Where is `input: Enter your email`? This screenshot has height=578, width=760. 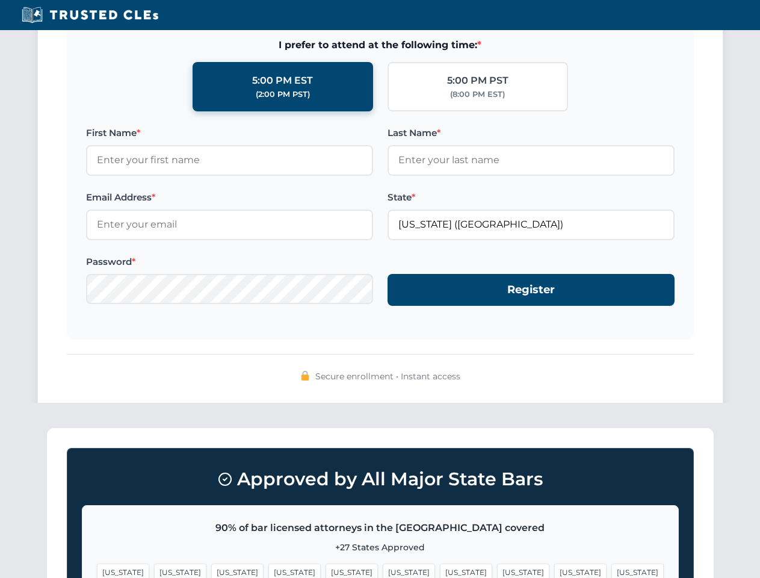 input: Enter your email is located at coordinates (229, 224).